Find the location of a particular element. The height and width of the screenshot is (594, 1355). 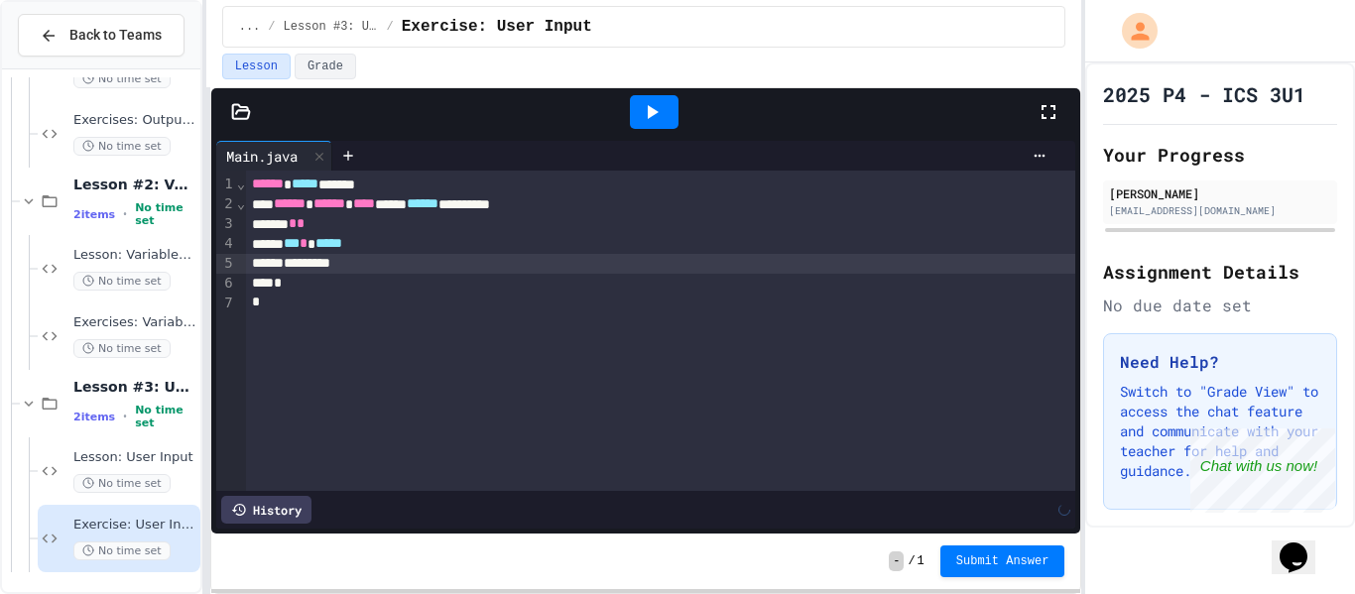

button: Lesson is located at coordinates (256, 66).